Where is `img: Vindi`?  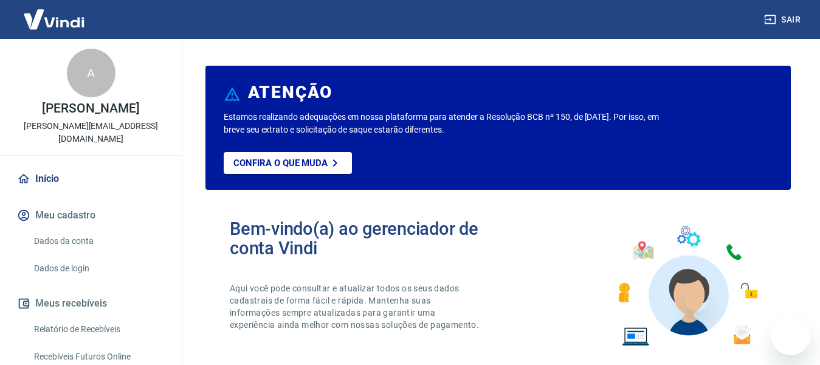 img: Vindi is located at coordinates (54, 19).